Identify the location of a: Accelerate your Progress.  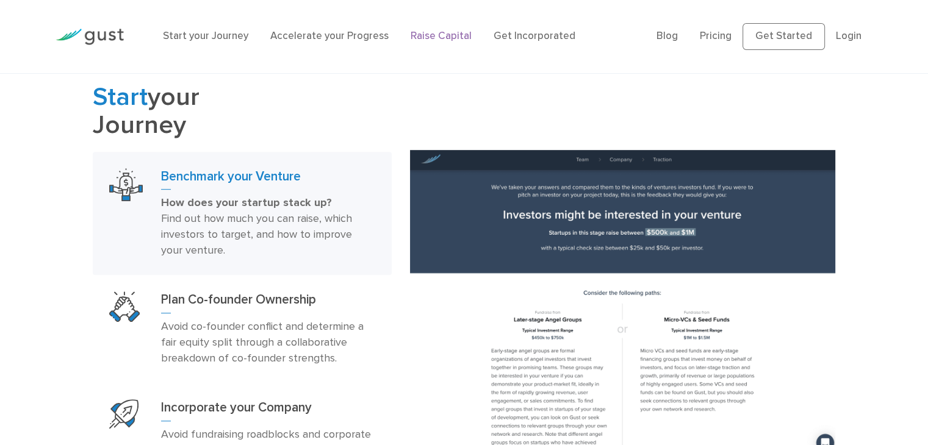
(329, 36).